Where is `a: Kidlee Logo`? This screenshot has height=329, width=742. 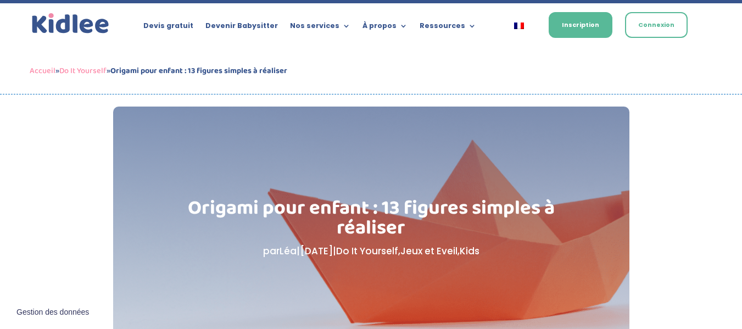
a: Kidlee Logo is located at coordinates (70, 24).